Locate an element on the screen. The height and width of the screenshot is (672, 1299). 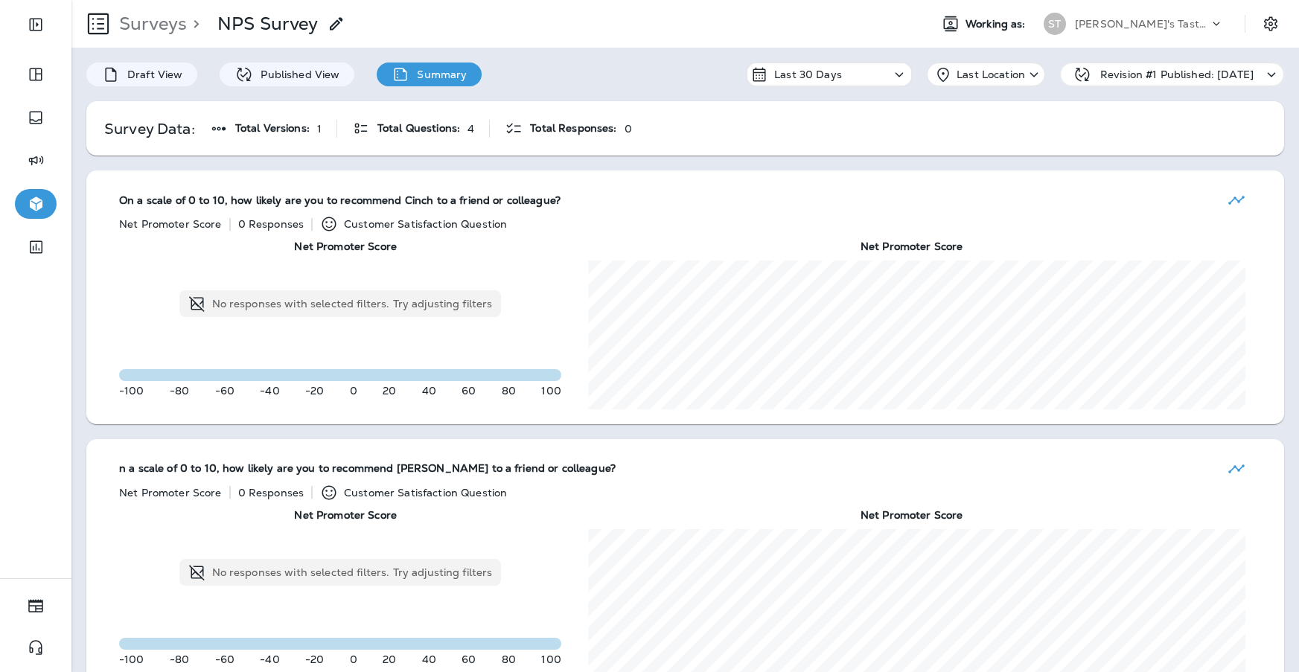
div: NPS Survey is located at coordinates (267, 24).